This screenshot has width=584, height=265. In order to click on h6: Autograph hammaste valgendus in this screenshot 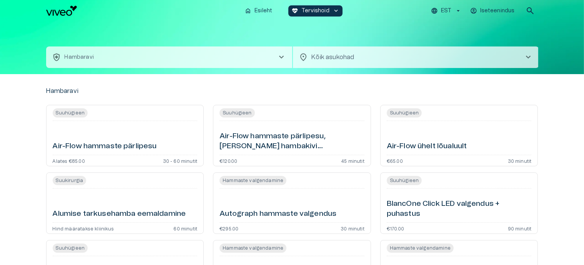, I will do `click(278, 214)`.